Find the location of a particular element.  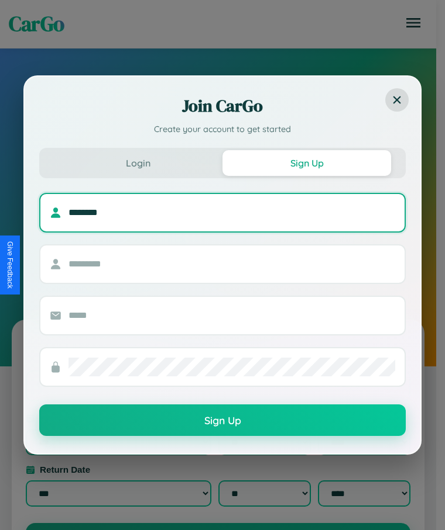

div: Give Feedback is located at coordinates (10, 265).